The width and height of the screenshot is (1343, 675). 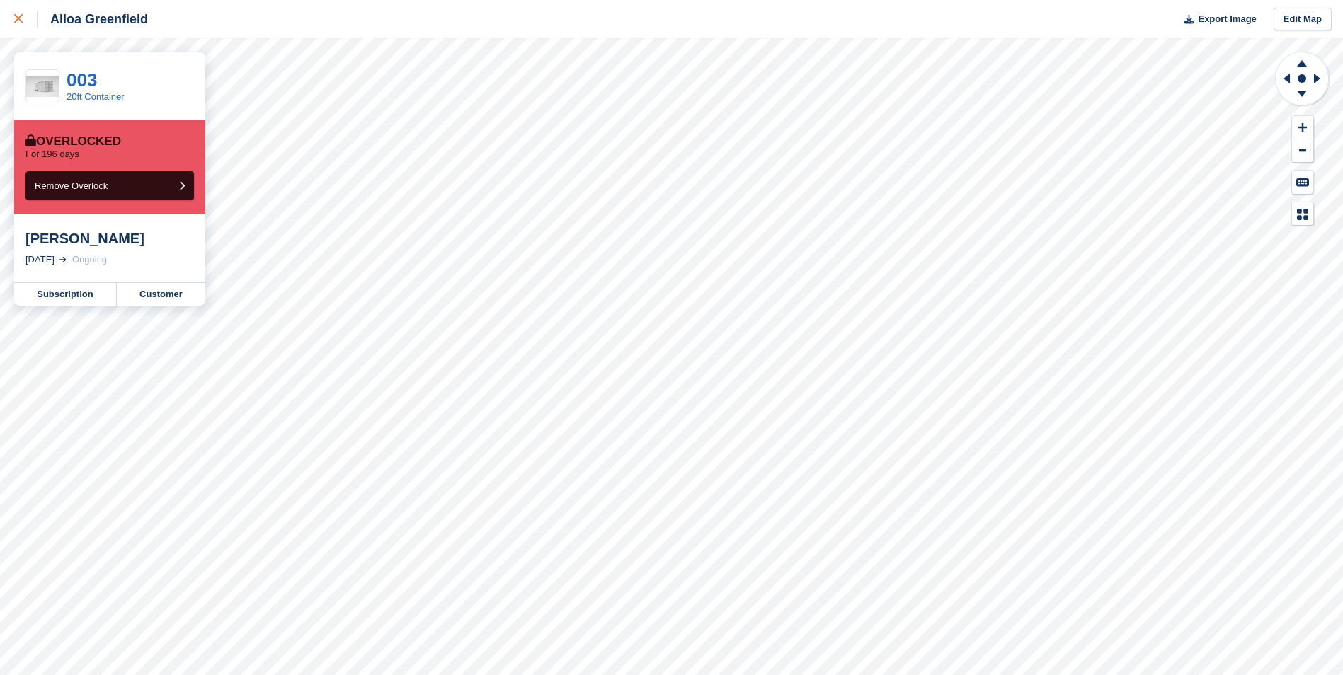 What do you see at coordinates (52, 154) in the screenshot?
I see `p: For 196 days` at bounding box center [52, 154].